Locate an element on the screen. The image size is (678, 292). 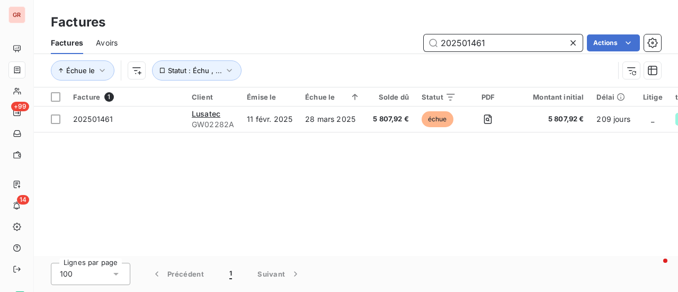
td: 28 mars 2025 is located at coordinates (333, 119).